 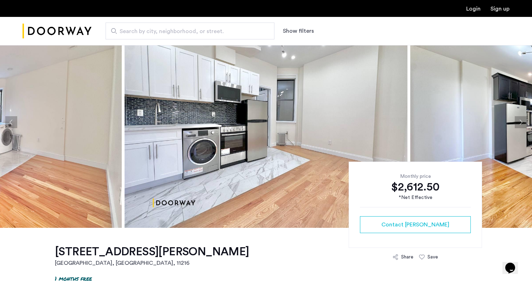 What do you see at coordinates (57, 31) in the screenshot?
I see `img: logo` at bounding box center [57, 31].